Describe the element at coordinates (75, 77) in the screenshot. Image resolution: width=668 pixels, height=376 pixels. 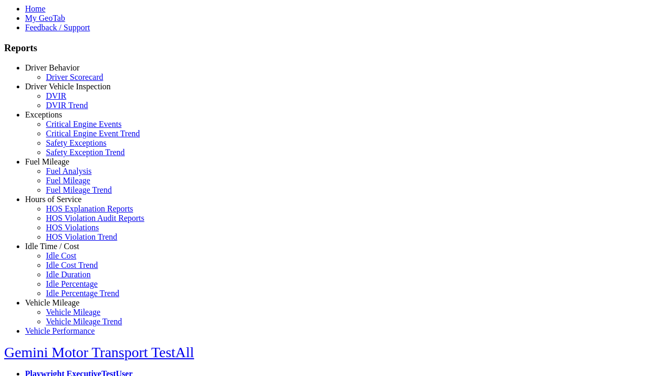
I see `a: Driver Scorecard` at that location.